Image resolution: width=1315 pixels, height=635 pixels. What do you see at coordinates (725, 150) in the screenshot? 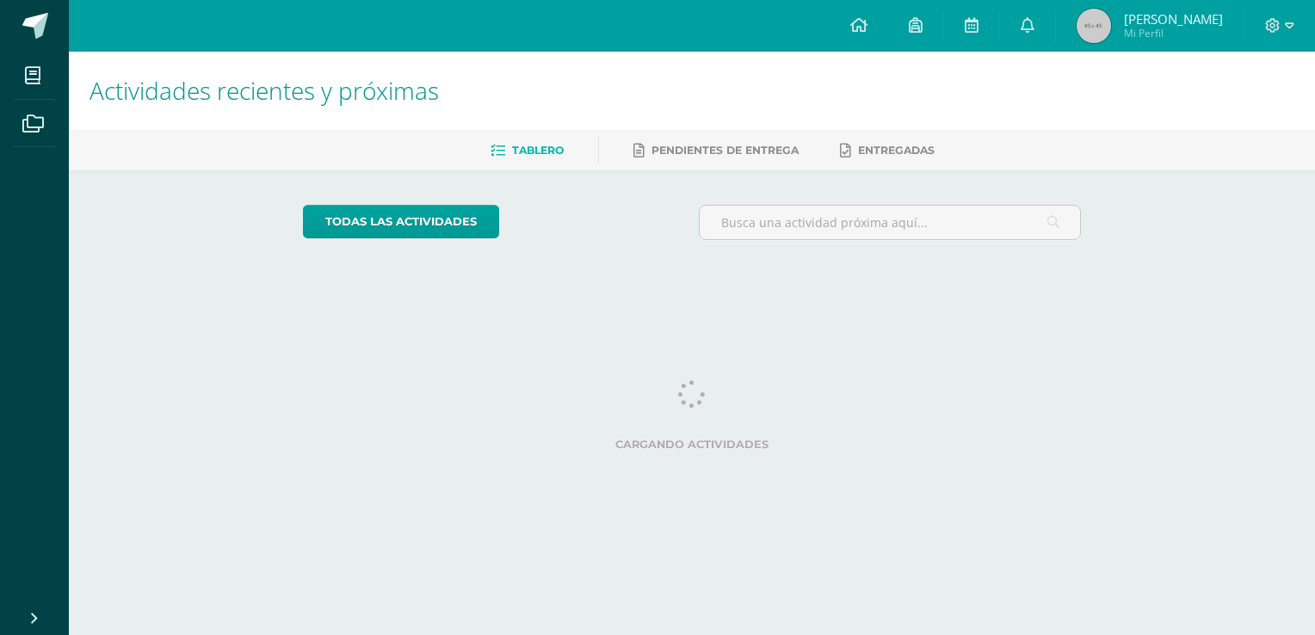
I see `span: Pendientes de entrega` at bounding box center [725, 150].